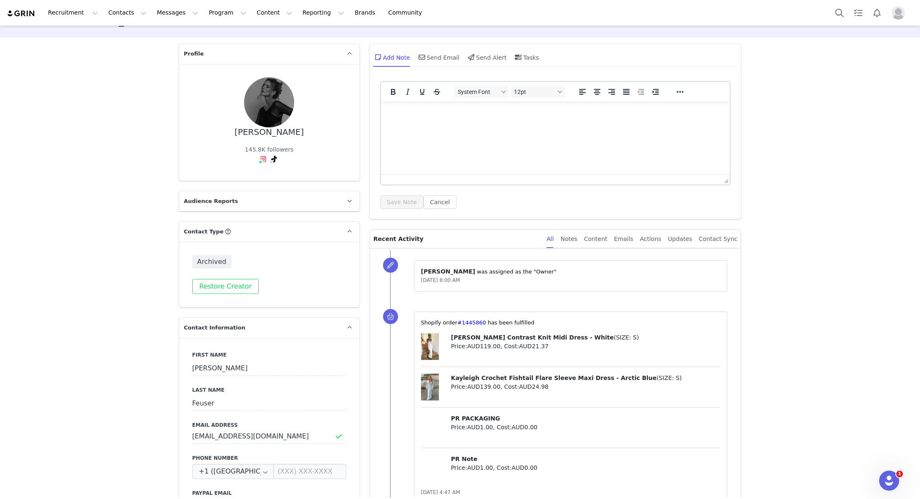 This screenshot has width=920, height=499. I want to click on button: Align left, so click(583, 92).